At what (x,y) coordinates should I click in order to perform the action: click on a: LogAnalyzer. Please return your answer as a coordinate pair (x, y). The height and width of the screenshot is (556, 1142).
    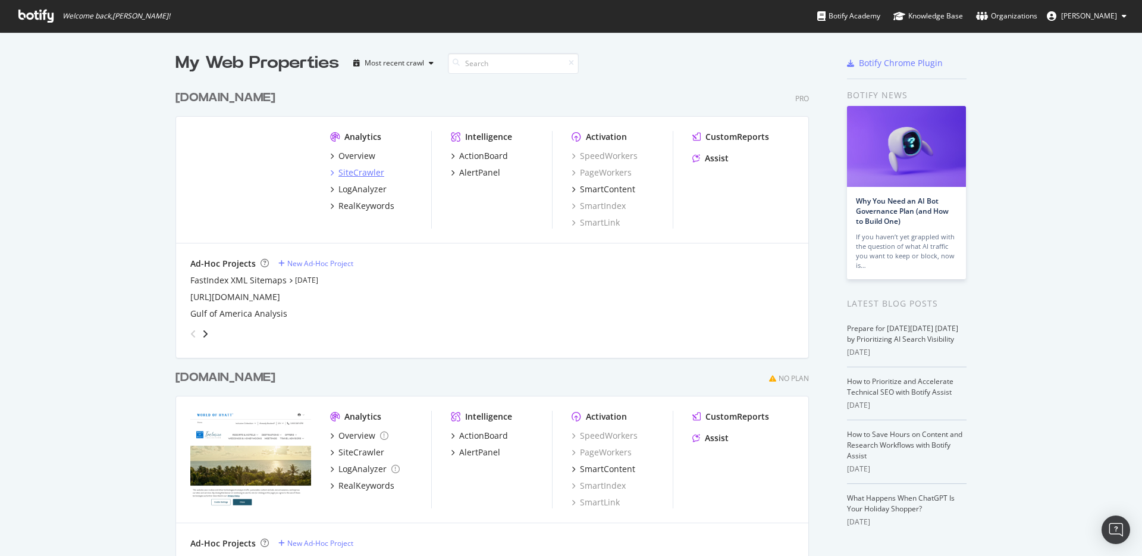
    Looking at the image, I should click on (365, 469).